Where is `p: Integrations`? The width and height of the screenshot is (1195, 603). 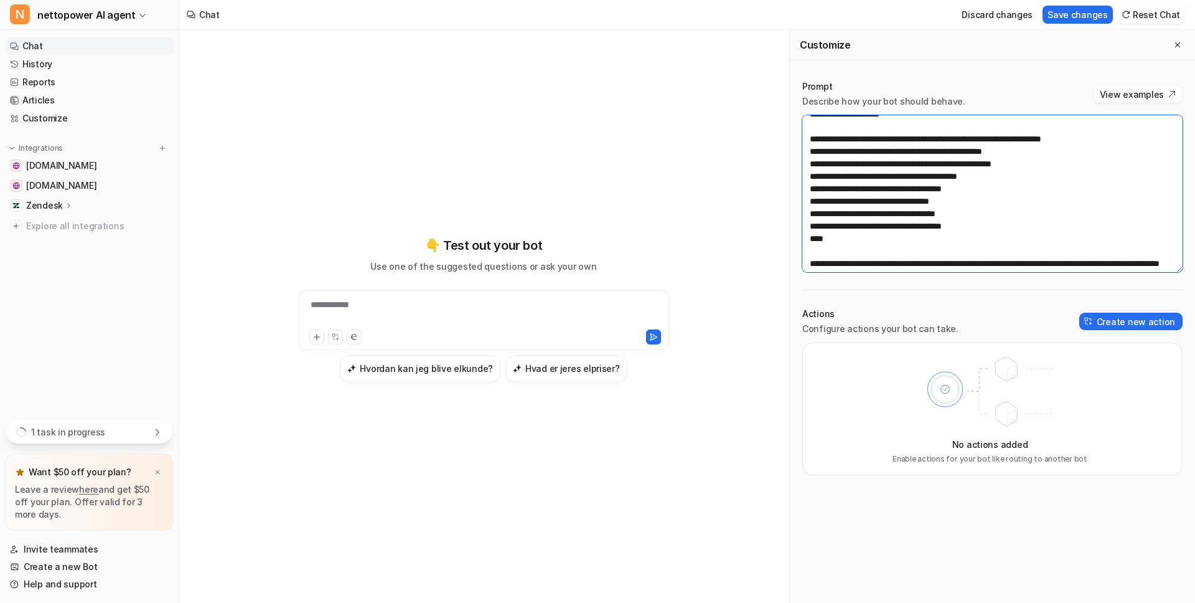
p: Integrations is located at coordinates (40, 148).